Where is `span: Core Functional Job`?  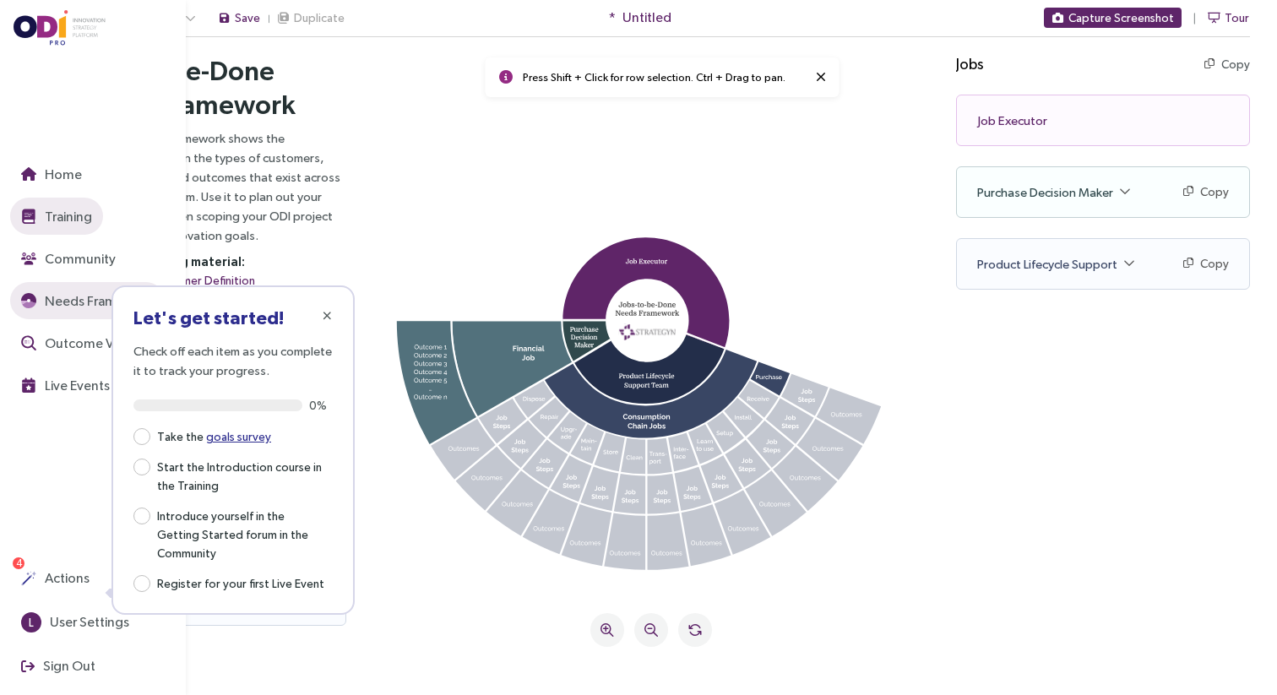 span: Core Functional Job is located at coordinates (109, 441).